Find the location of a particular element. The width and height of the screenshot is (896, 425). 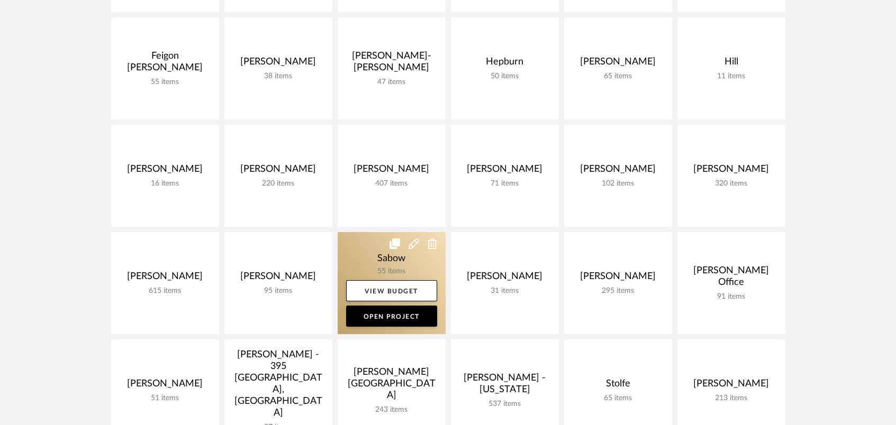

div: 95 items is located at coordinates (278, 291).